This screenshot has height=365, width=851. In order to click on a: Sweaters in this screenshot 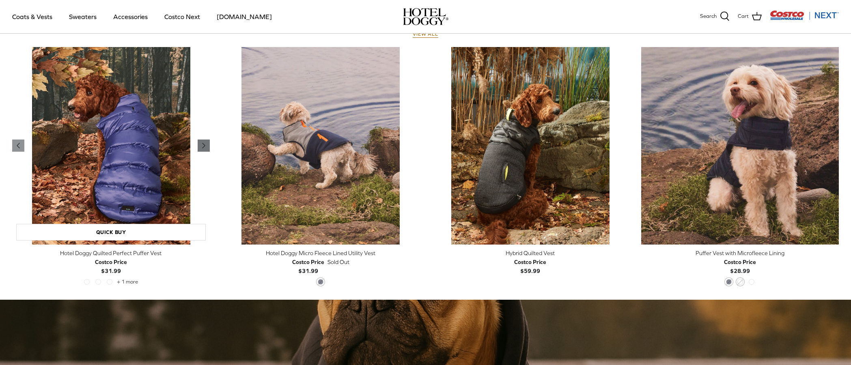, I will do `click(83, 17)`.